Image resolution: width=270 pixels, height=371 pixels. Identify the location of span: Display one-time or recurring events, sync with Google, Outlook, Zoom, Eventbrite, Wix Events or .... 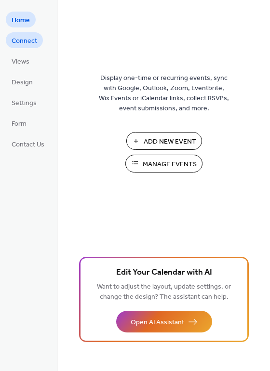
(164, 94).